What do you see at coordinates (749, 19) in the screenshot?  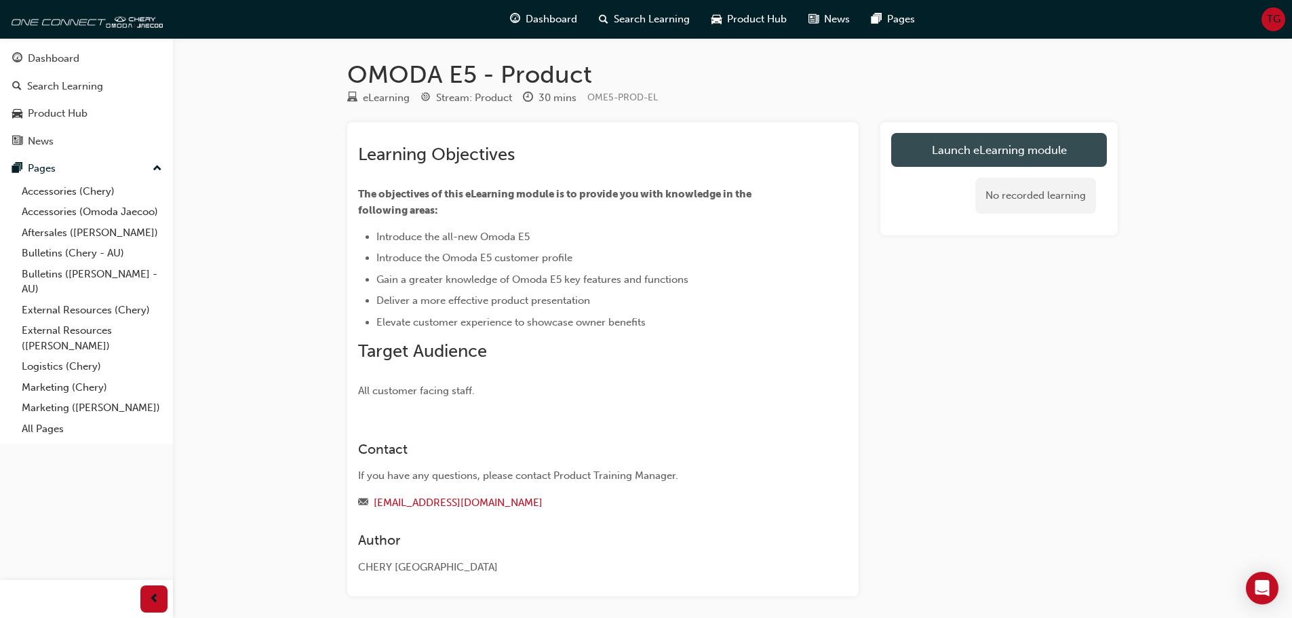 I see `a: car-iconProduct Hub` at bounding box center [749, 19].